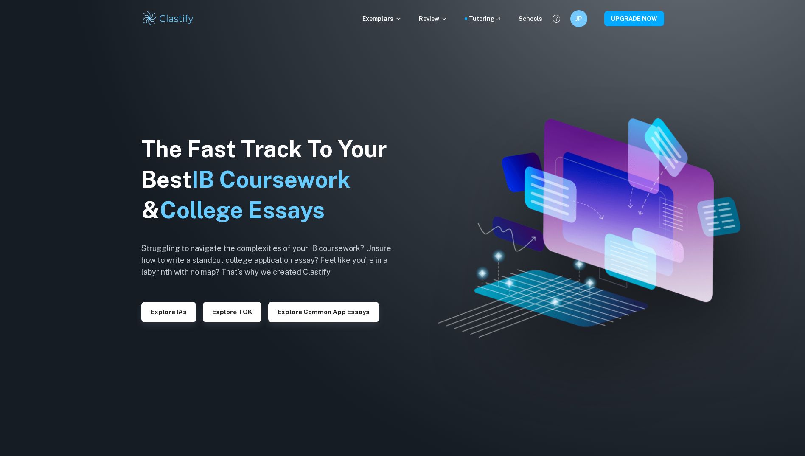 The height and width of the screenshot is (456, 805). Describe the element at coordinates (168, 19) in the screenshot. I see `a: Clastify logo` at that location.